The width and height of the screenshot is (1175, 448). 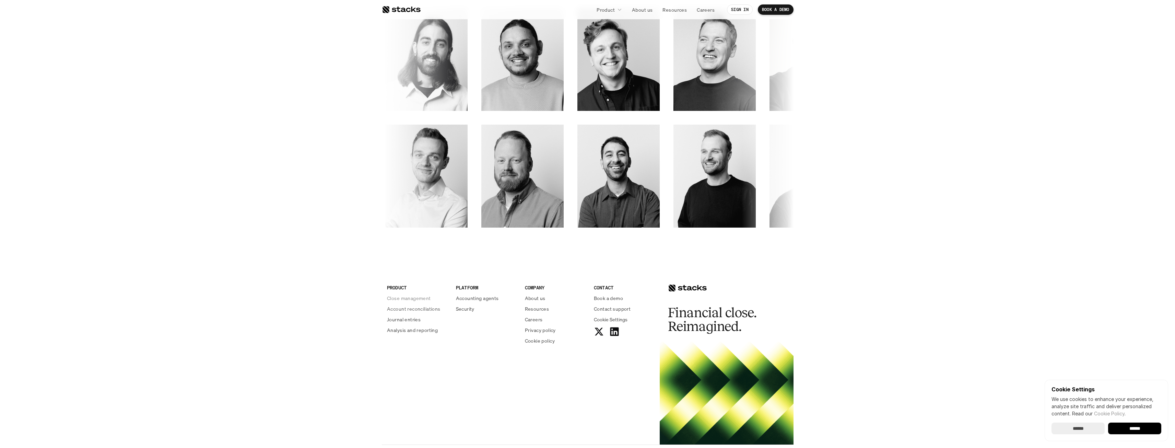 I want to click on a: Cookie policy, so click(x=555, y=340).